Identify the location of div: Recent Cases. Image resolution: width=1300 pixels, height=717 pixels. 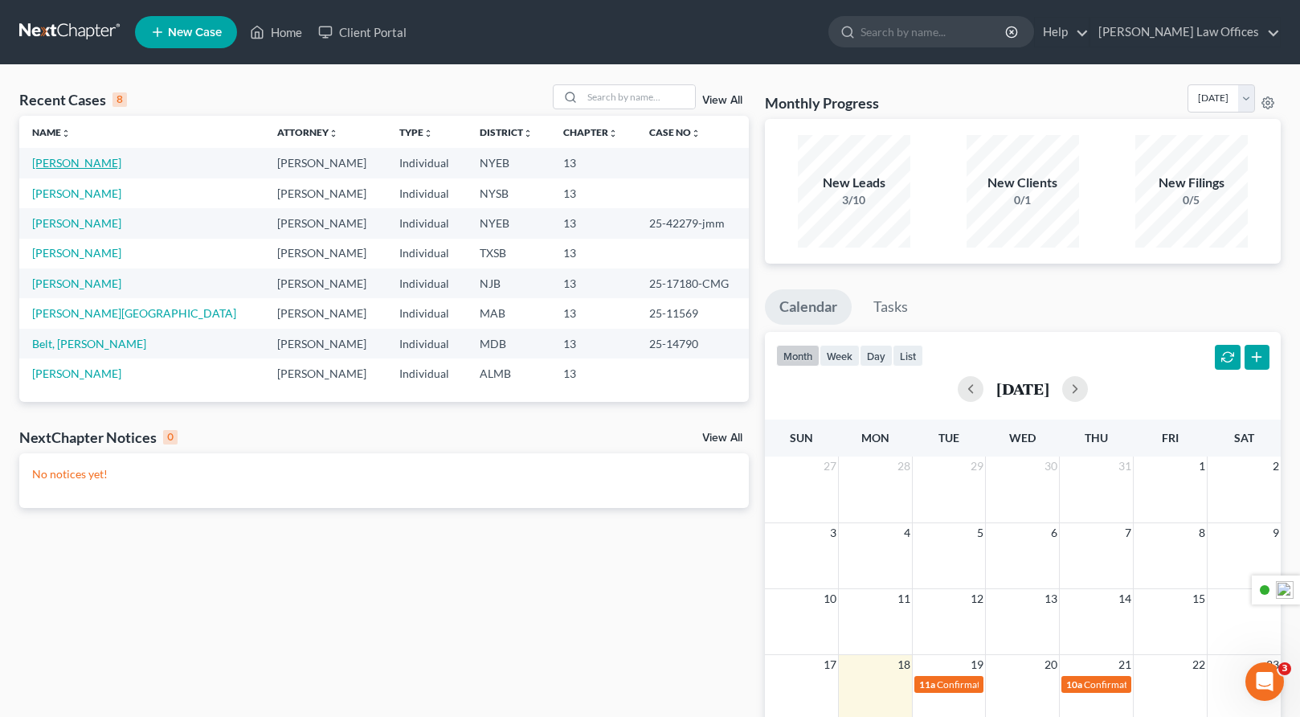
(73, 100).